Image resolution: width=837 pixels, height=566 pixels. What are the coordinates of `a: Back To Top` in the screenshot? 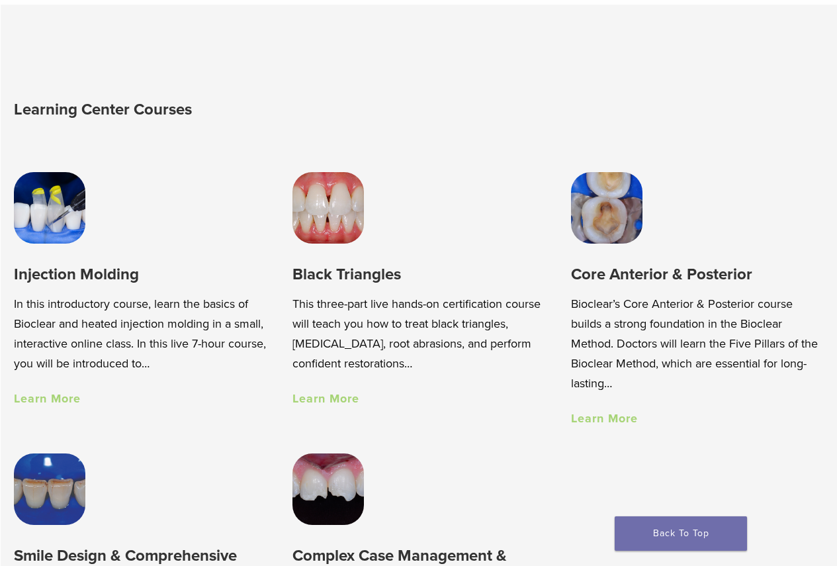 It's located at (681, 534).